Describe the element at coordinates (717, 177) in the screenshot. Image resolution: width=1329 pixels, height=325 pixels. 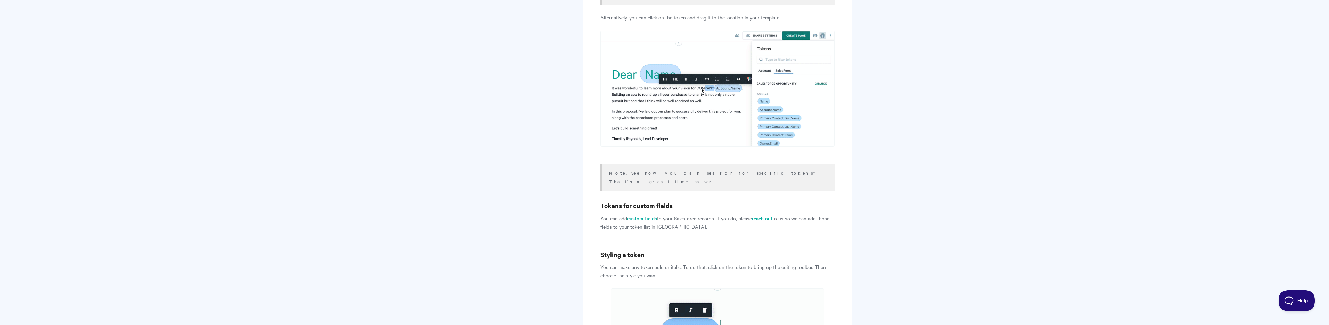
I see `p: See how you can search for specific tokens? That's a great time-saver.` at that location.